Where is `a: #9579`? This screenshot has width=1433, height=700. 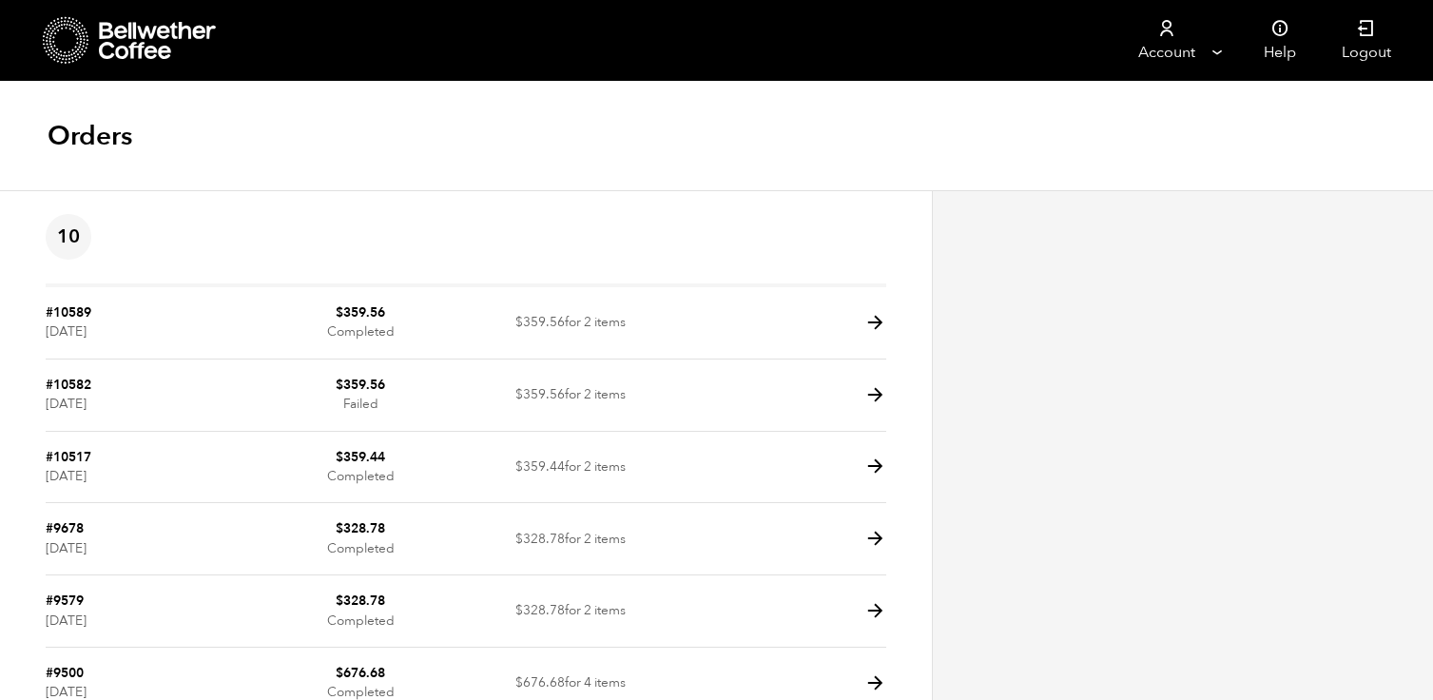 a: #9579 is located at coordinates (65, 600).